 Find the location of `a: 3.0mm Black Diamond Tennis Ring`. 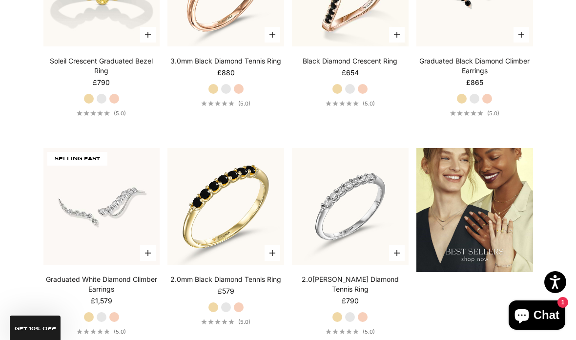

a: 3.0mm Black Diamond Tennis Ring is located at coordinates (226, 61).